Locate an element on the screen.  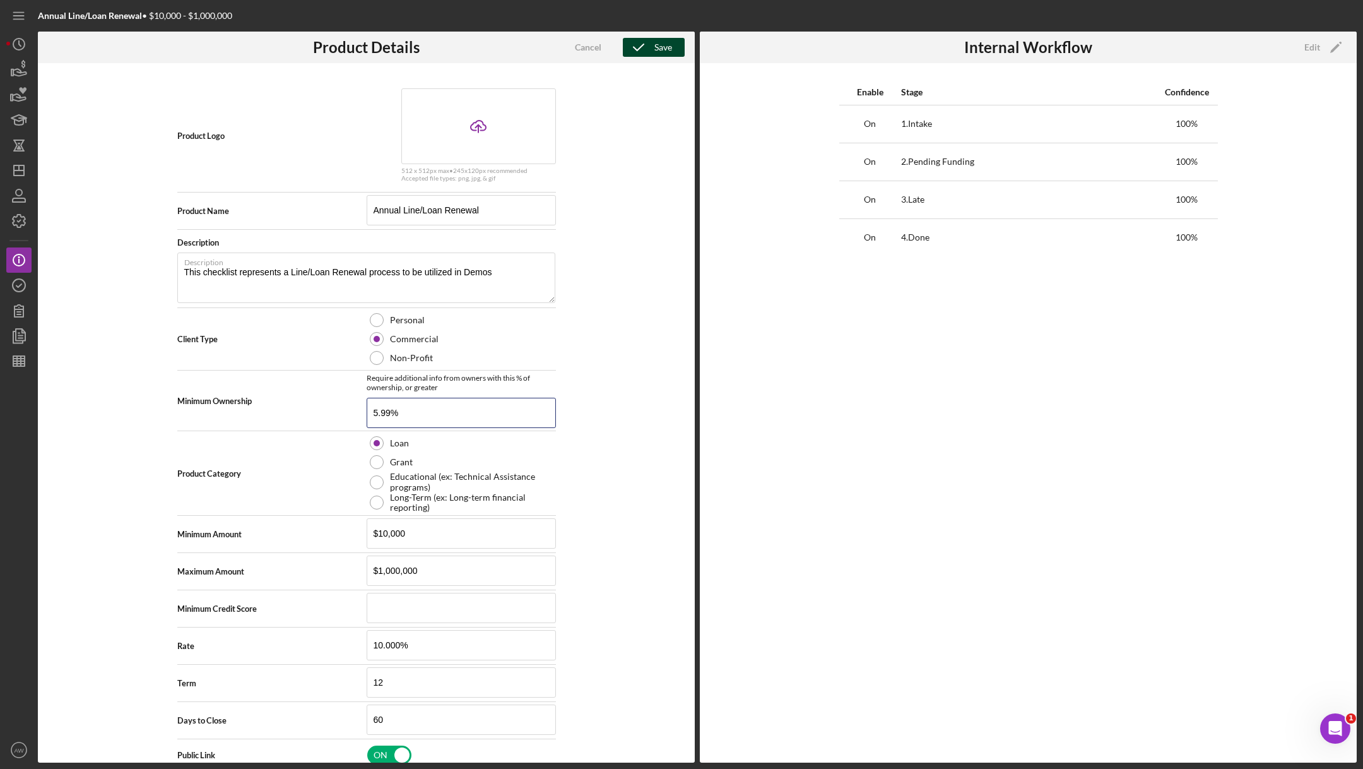
h3: Internal Workflow is located at coordinates (1028, 47).